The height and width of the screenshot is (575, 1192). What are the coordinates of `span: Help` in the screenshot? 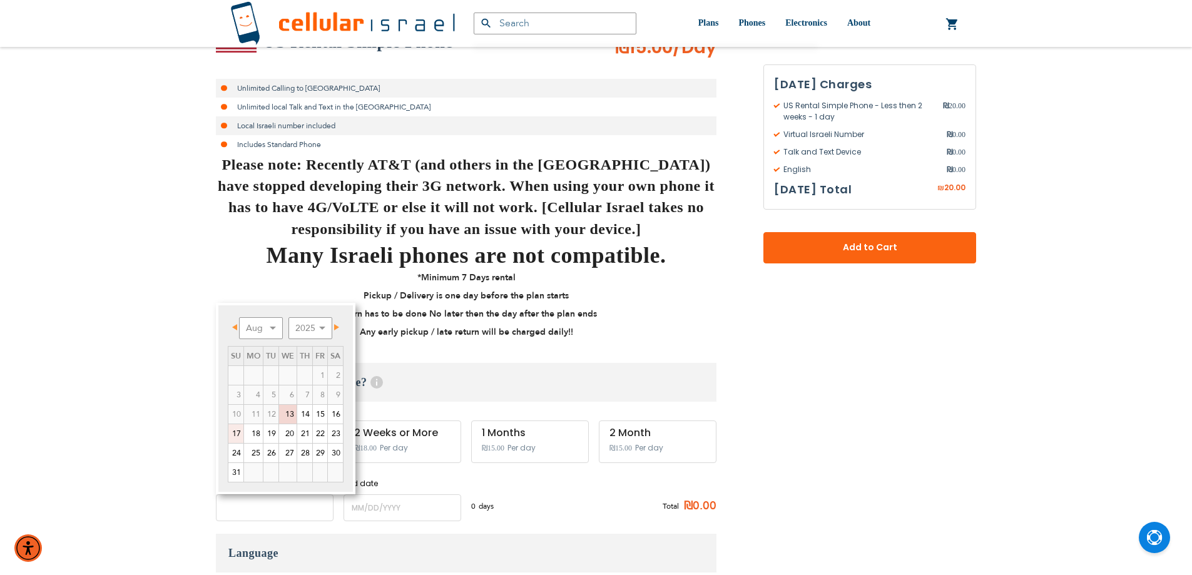 It's located at (377, 382).